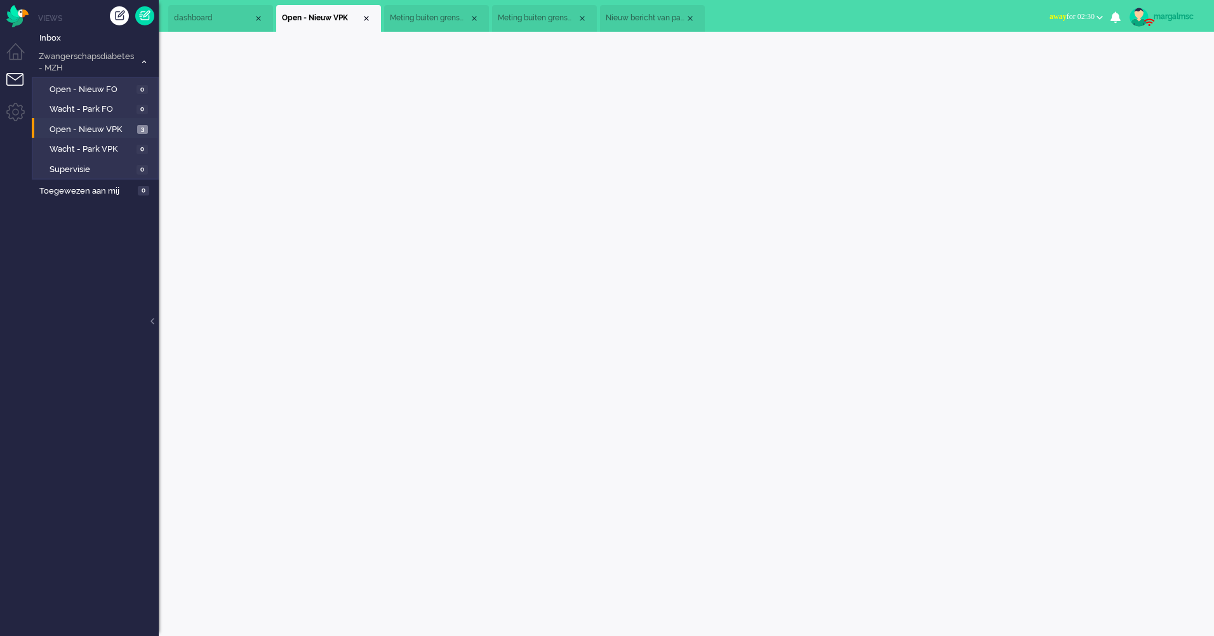 This screenshot has height=636, width=1214. I want to click on button: awayfor 02:30, so click(1076, 17).